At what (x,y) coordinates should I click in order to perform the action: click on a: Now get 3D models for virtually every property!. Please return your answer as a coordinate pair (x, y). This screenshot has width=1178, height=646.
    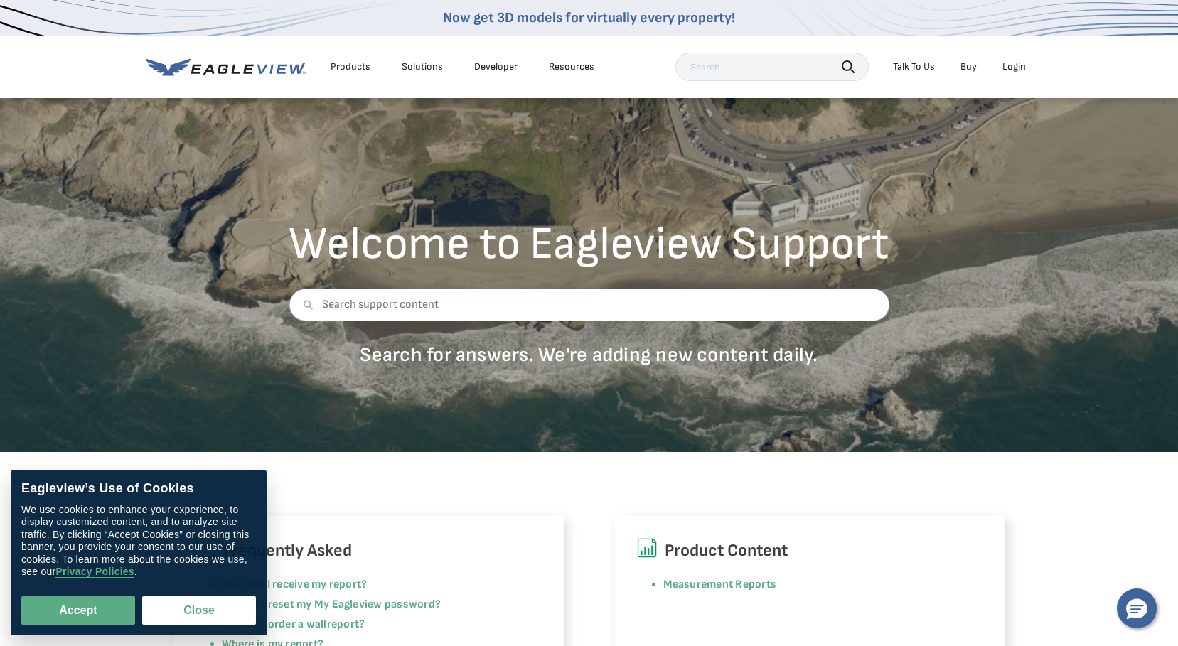
    Looking at the image, I should click on (589, 18).